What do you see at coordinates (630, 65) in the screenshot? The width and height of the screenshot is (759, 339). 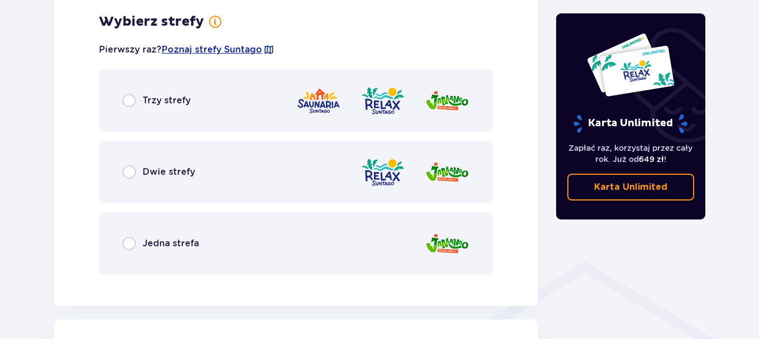 I see `img: Dwie karty całoroczne do Suntago z napisem 'UNLIMITED RELAX', na białym tle z tropikalnymi liśćmi...` at bounding box center [630, 65].